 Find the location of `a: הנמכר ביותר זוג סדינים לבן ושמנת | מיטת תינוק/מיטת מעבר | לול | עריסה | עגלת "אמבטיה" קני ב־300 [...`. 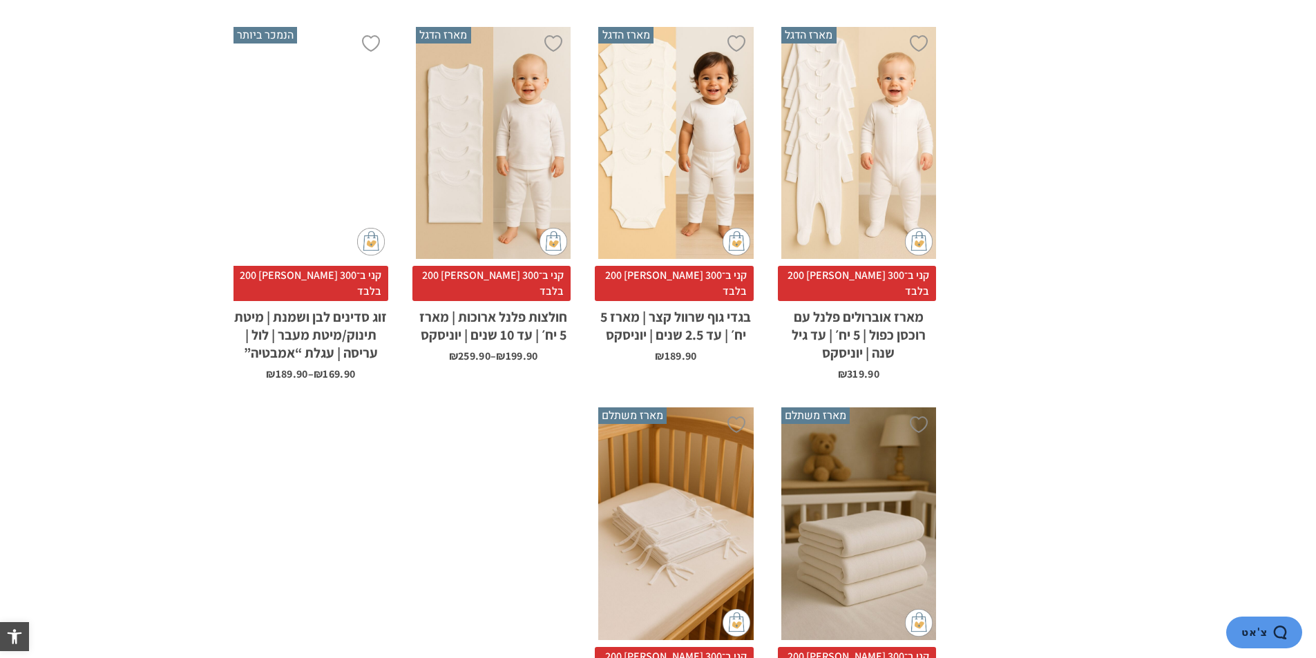

a: הנמכר ביותר זוג סדינים לבן ושמנת | מיטת תינוק/מיטת מעבר | לול | עריסה | עגלת "אמבטיה" קני ב־300 [... is located at coordinates (311, 203).